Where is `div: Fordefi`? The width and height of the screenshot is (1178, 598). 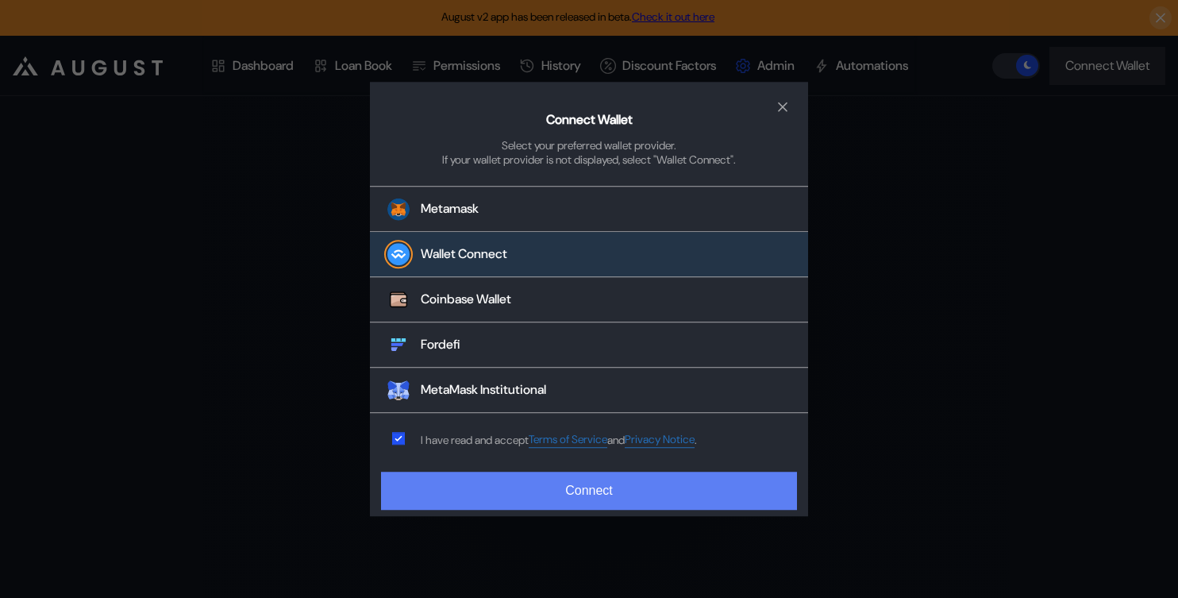 div: Fordefi is located at coordinates (441, 345).